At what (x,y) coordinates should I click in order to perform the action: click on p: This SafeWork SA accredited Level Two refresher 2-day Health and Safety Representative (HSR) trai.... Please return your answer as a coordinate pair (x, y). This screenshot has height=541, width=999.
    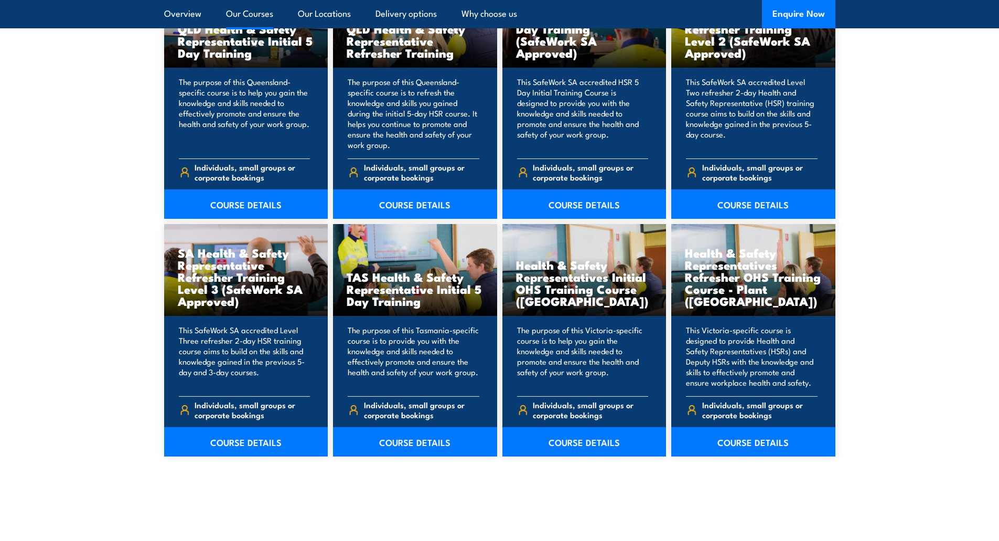
    Looking at the image, I should click on (751, 113).